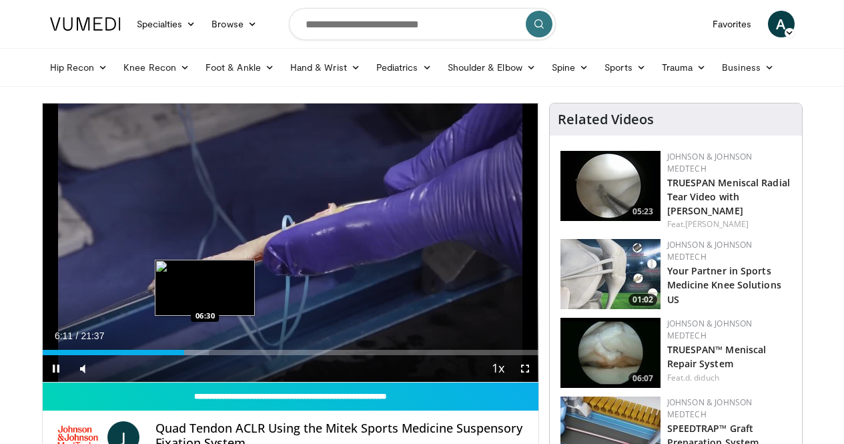 The image size is (844, 444). I want to click on a: Hand & Wrist, so click(325, 67).